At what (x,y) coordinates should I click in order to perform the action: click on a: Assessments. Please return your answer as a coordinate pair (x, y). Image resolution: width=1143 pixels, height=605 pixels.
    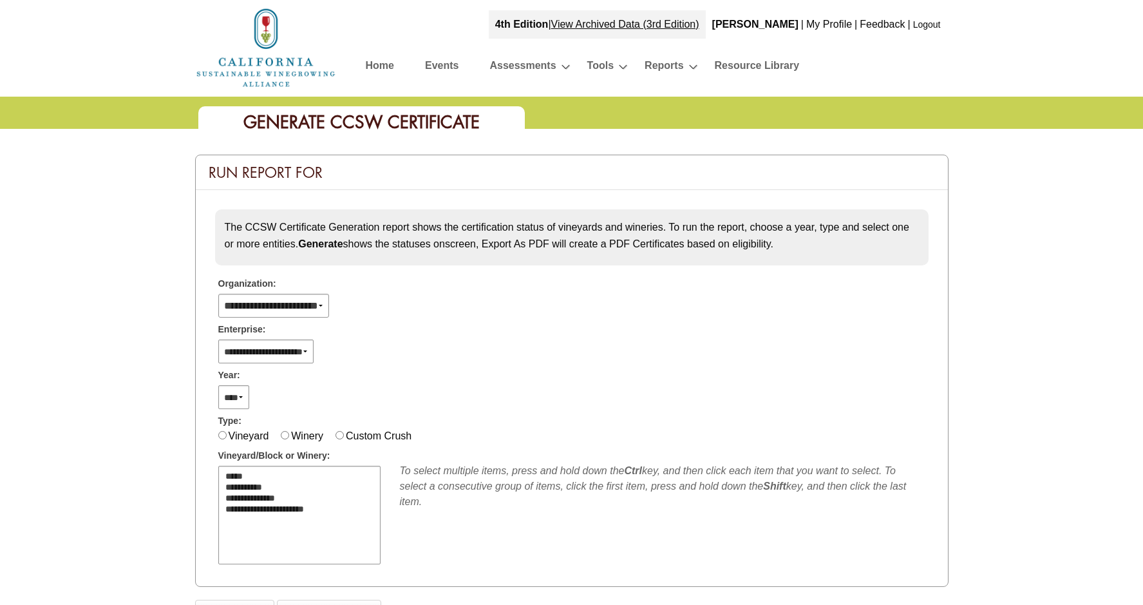
    Looking at the image, I should click on (522, 68).